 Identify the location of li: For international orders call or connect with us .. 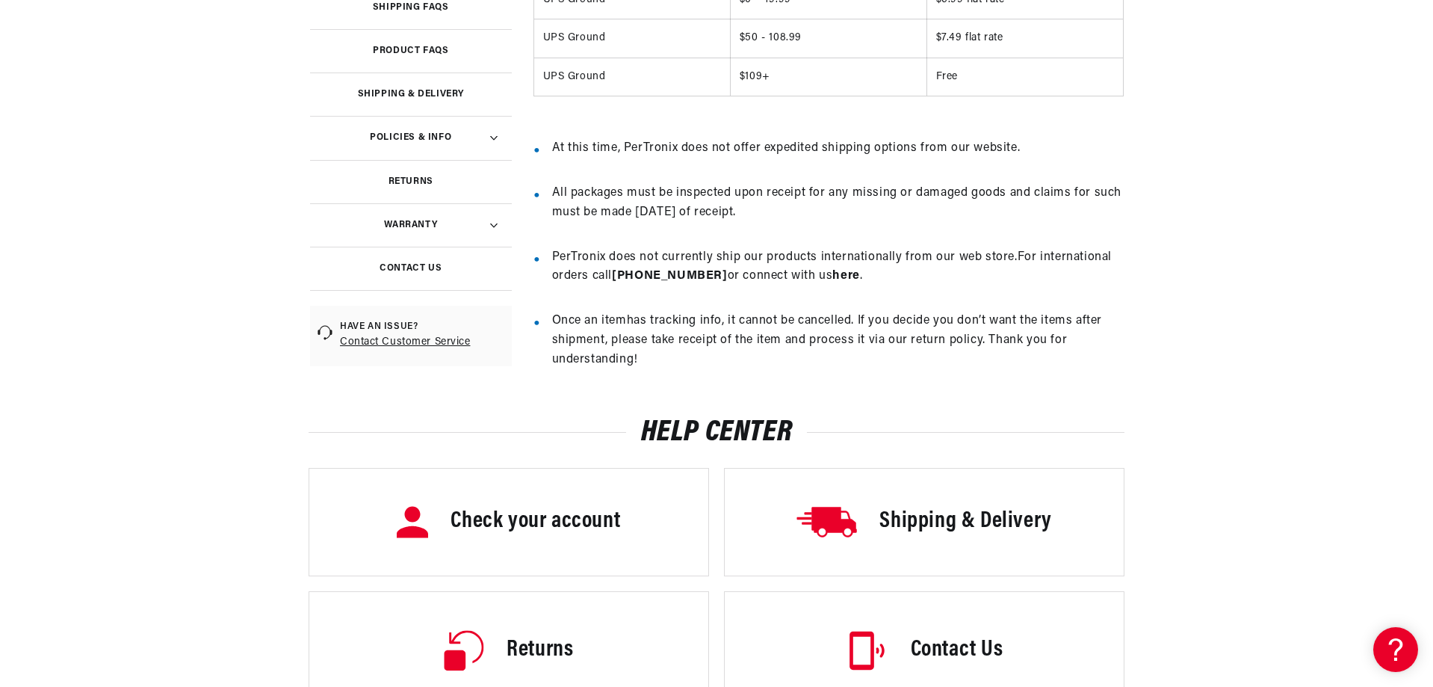
(837, 276).